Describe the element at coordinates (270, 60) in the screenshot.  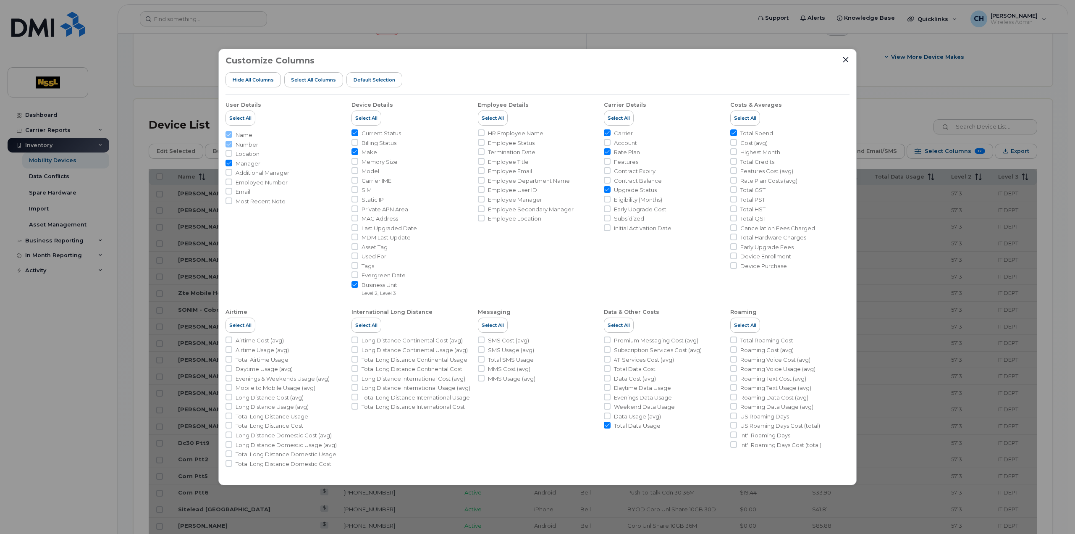
I see `h3: Customize Columns` at that location.